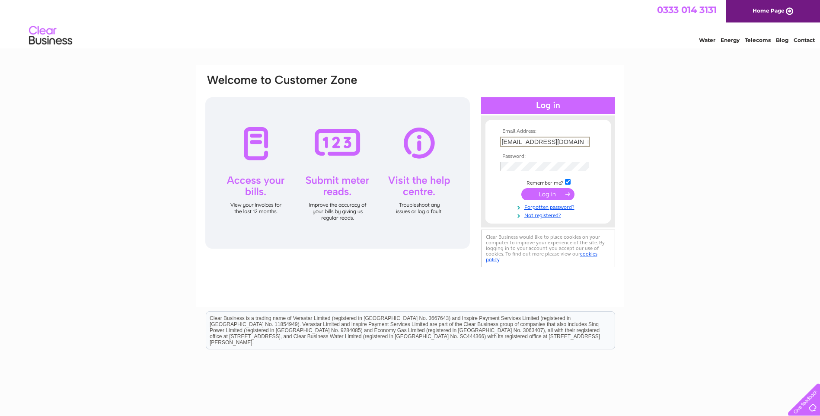 This screenshot has height=416, width=820. Describe the element at coordinates (51, 35) in the screenshot. I see `img: logo.png` at that location.